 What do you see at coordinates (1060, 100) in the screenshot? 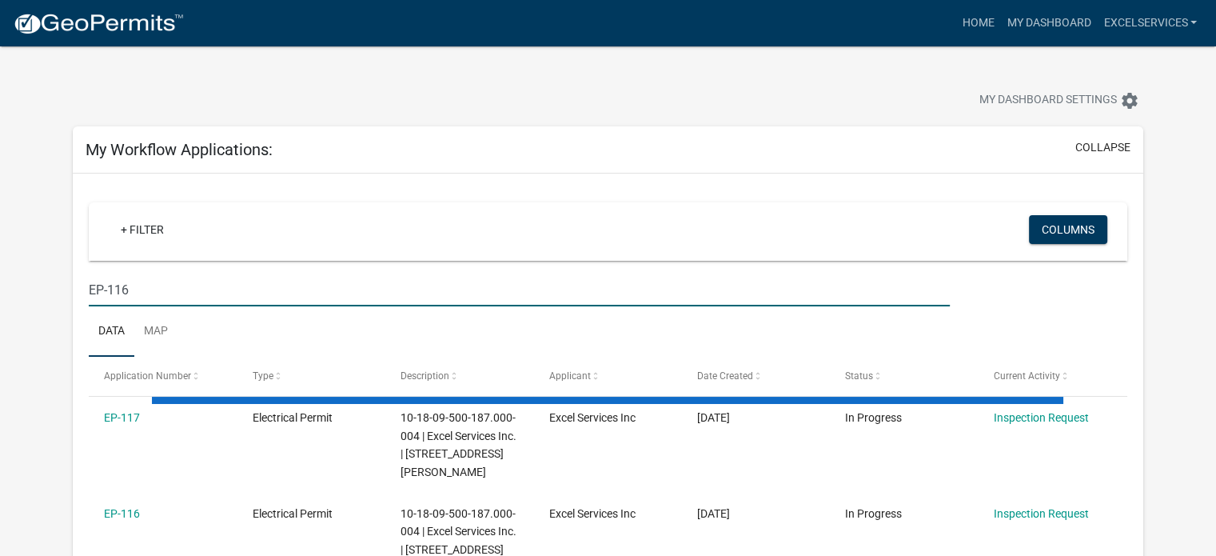
I see `button: My Dashboard Settingssettings` at bounding box center [1060, 100].